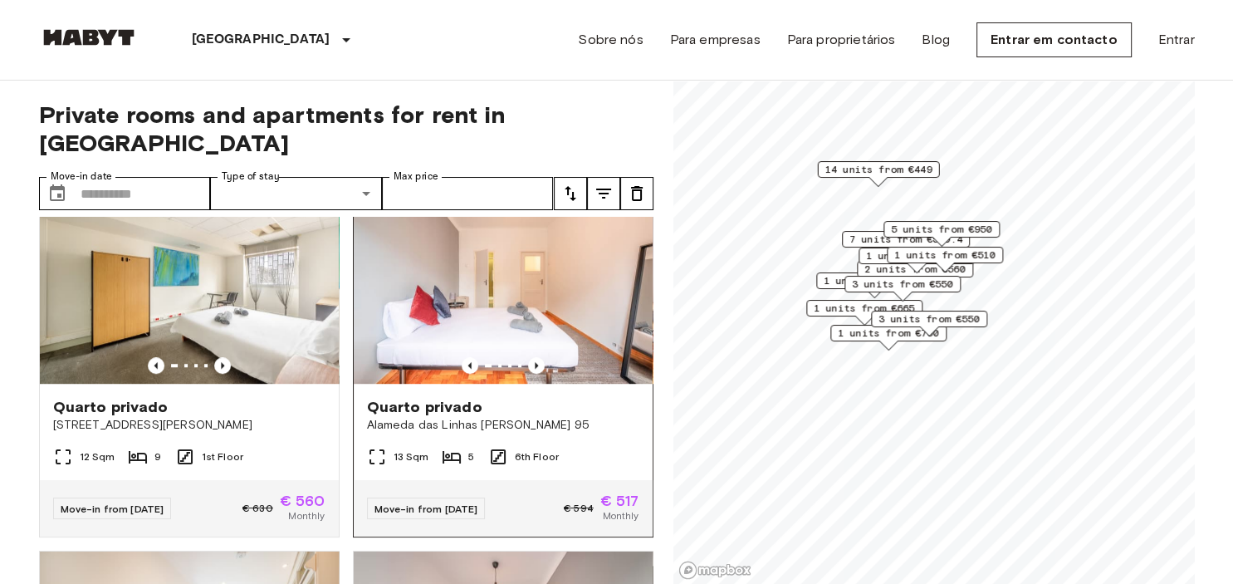 The height and width of the screenshot is (584, 1233). Describe the element at coordinates (57, 193) in the screenshot. I see `button: Choose date` at that location.